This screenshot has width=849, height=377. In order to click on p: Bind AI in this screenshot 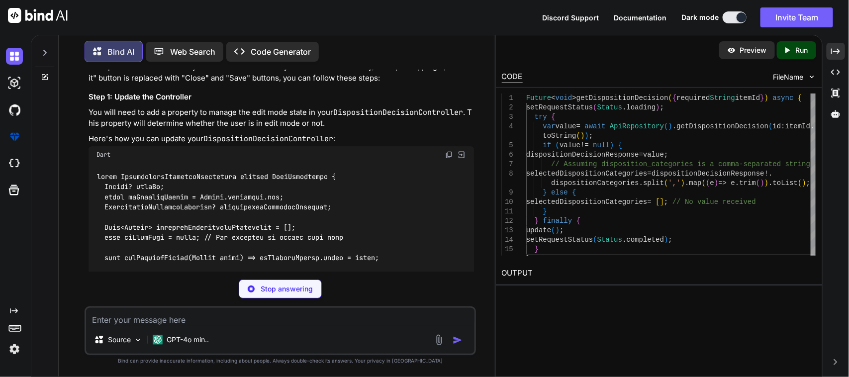, I will do `click(121, 52)`.